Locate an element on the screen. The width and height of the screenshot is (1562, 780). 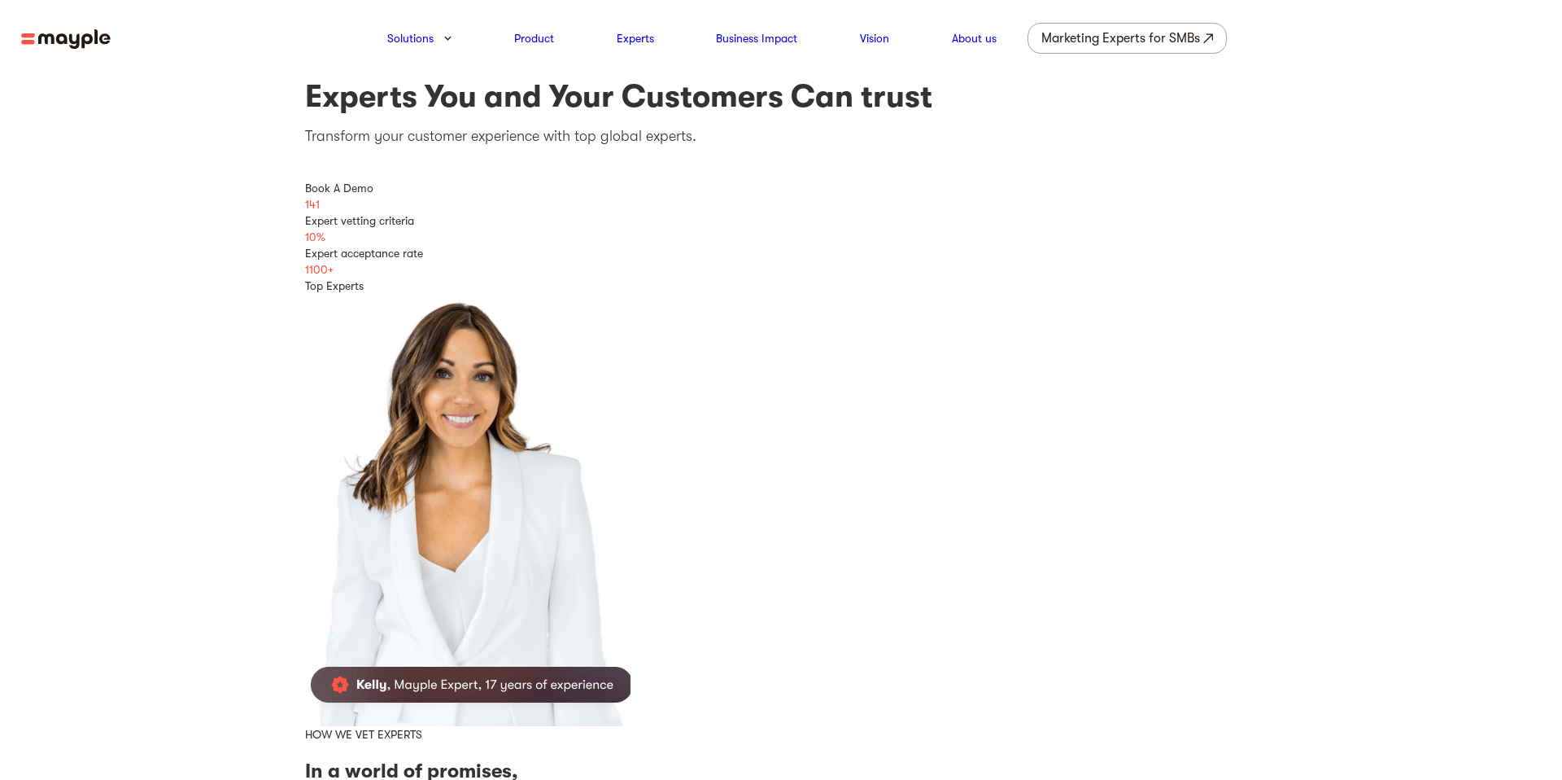
a: Experts is located at coordinates (636, 38).